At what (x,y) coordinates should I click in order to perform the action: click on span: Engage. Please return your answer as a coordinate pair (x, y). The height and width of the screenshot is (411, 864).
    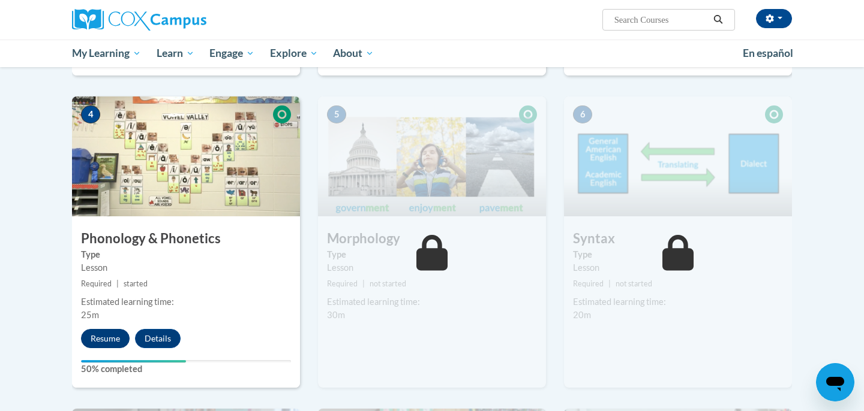
    Looking at the image, I should click on (232, 53).